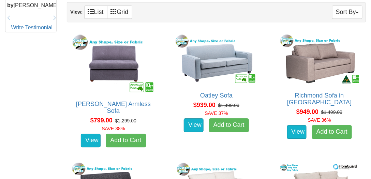  What do you see at coordinates (126, 121) in the screenshot?
I see `del: $1,299.00` at bounding box center [126, 121].